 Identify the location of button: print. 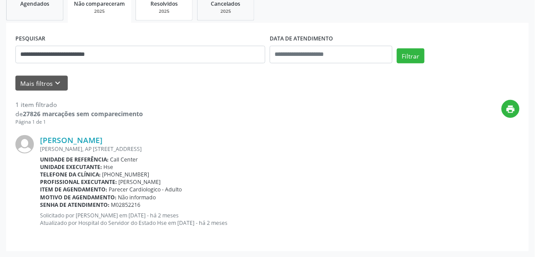
(510, 109).